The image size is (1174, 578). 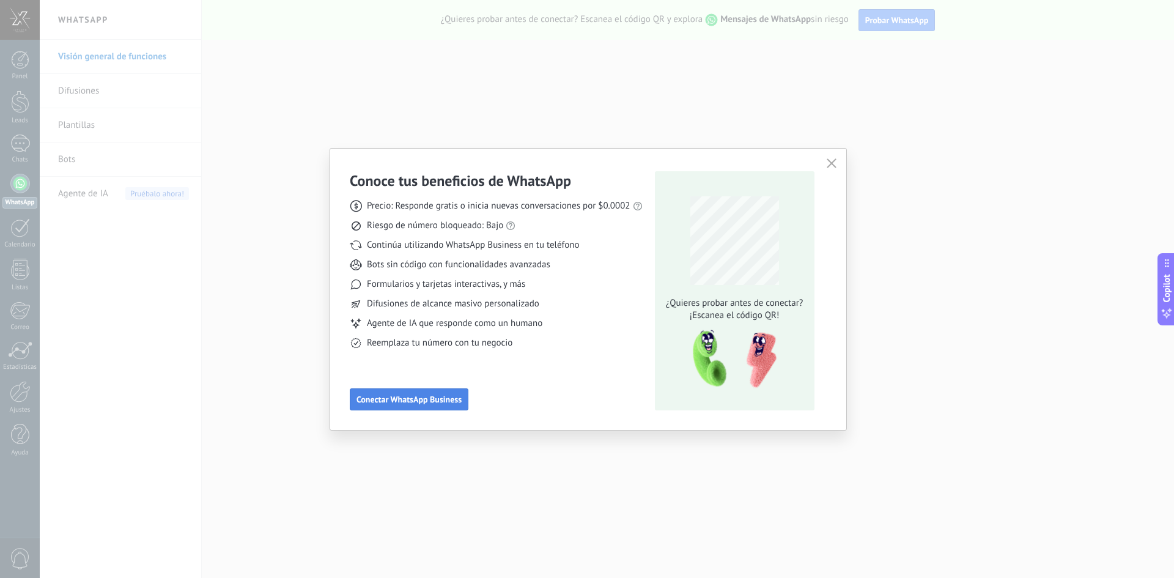 What do you see at coordinates (735, 316) in the screenshot?
I see `span: ¡Escanea el código QR!` at bounding box center [735, 316].